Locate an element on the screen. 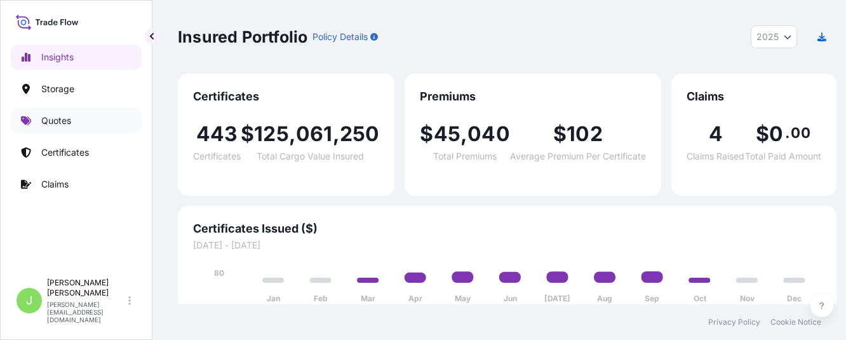 Image resolution: width=846 pixels, height=340 pixels. a: Cookie Notice is located at coordinates (795, 322).